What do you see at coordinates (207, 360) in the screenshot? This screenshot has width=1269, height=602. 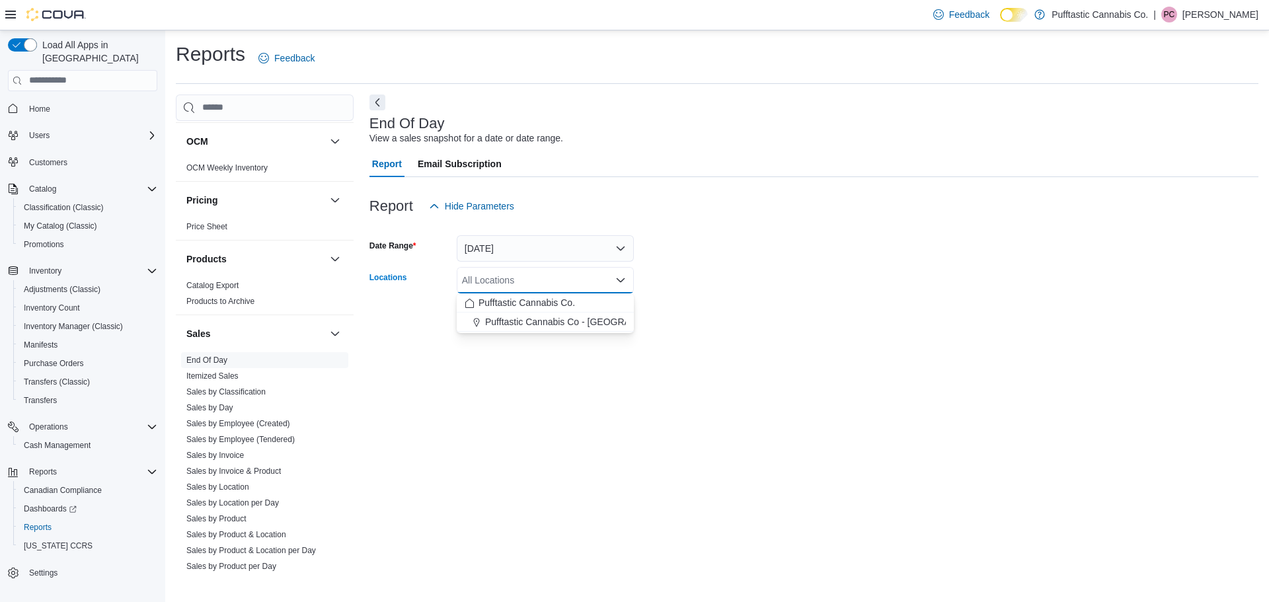 I see `span: End Of Day` at bounding box center [207, 360].